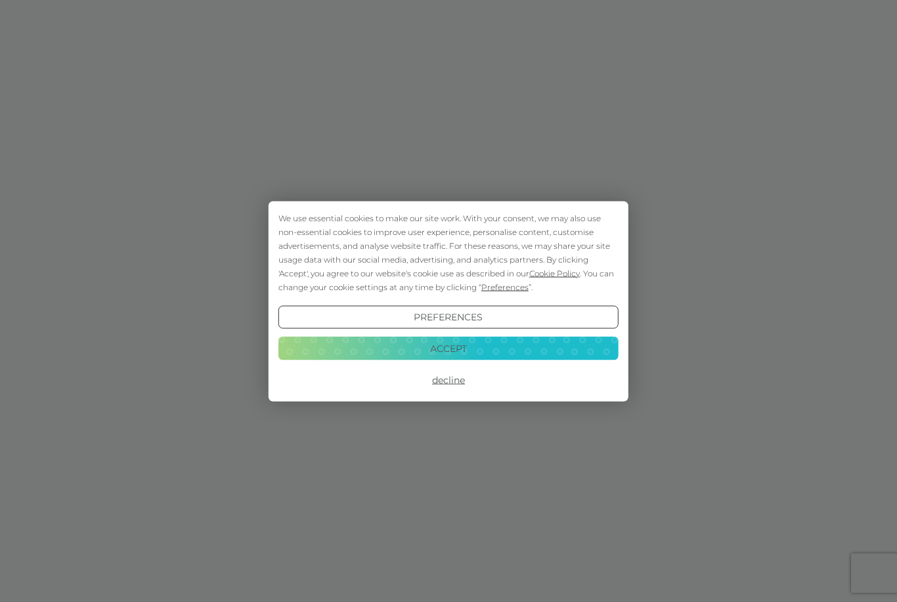  What do you see at coordinates (449, 317) in the screenshot?
I see `button: Preferences` at bounding box center [449, 317].